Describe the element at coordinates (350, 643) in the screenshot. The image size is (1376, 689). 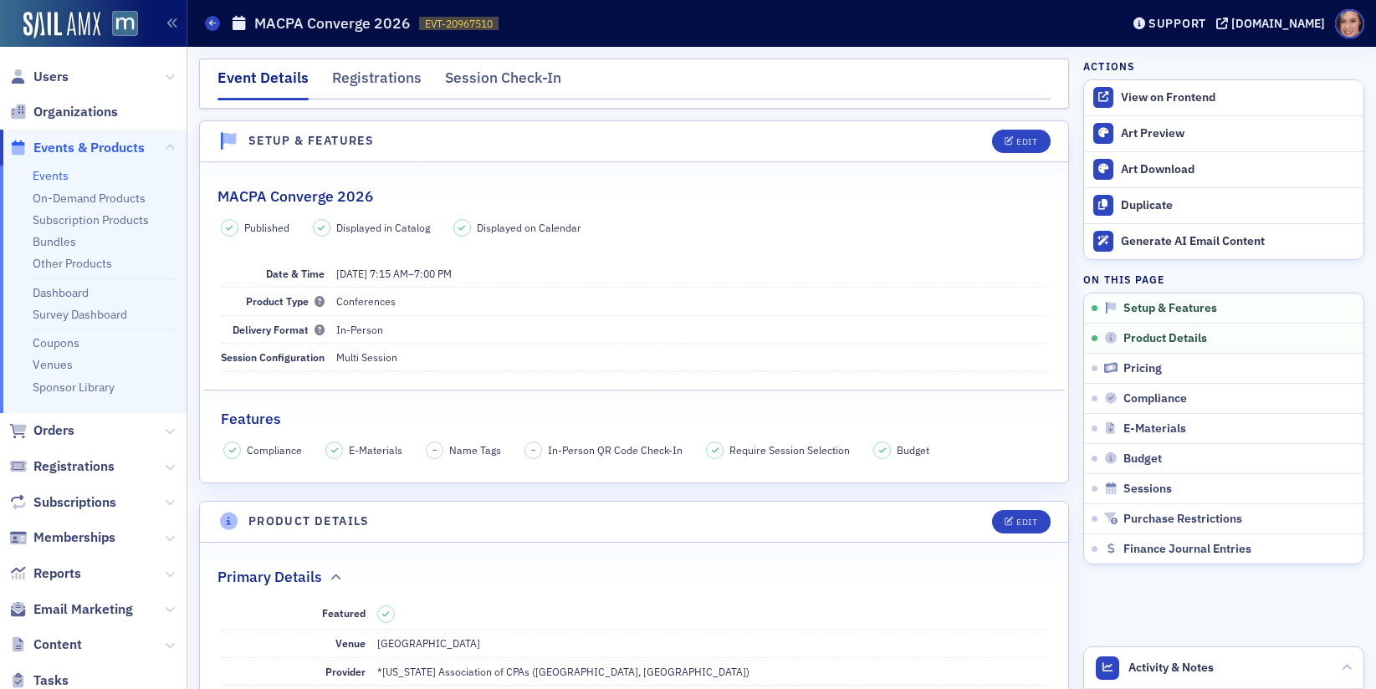
I see `span: Venue` at that location.